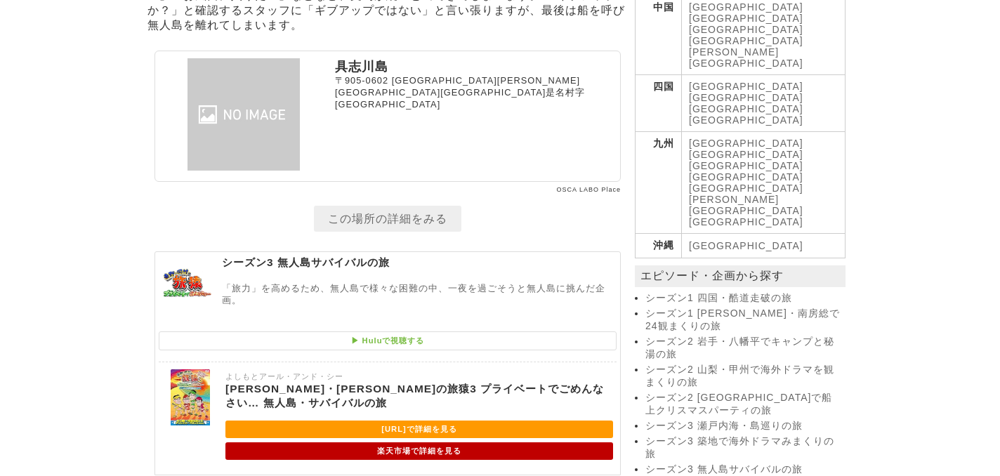  I want to click on a: この場所の詳細をみる, so click(388, 218).